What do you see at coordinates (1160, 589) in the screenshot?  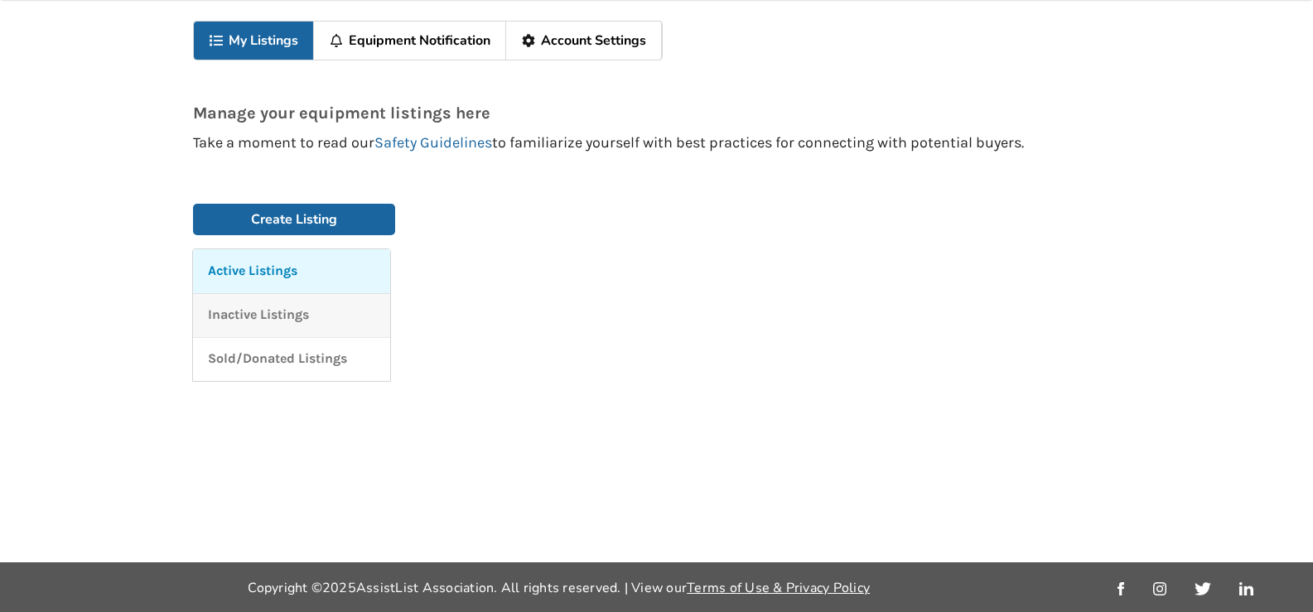 I see `img: instagram_link` at bounding box center [1160, 589].